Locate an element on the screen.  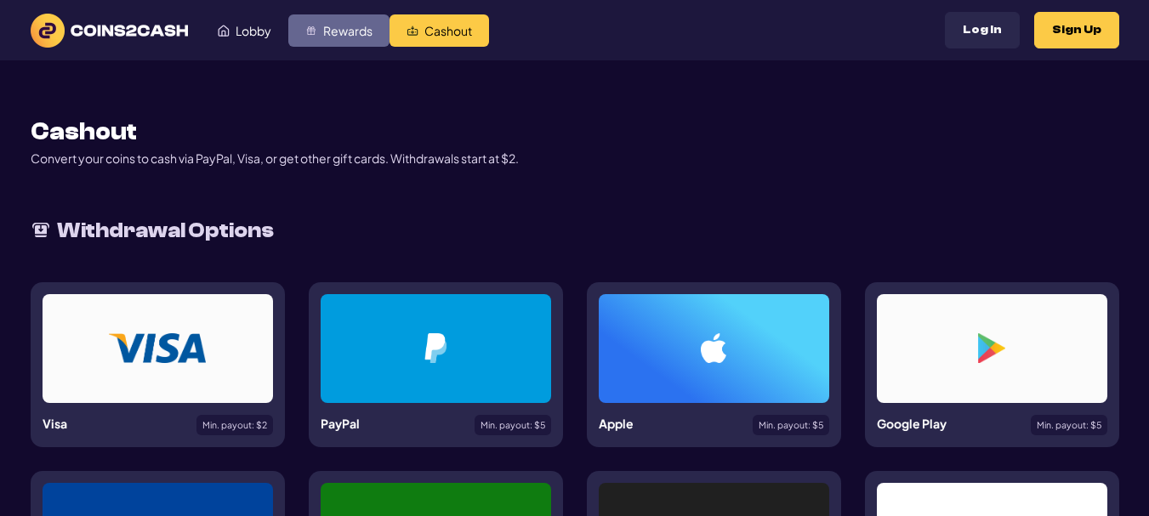
img: logo text is located at coordinates (109, 31).